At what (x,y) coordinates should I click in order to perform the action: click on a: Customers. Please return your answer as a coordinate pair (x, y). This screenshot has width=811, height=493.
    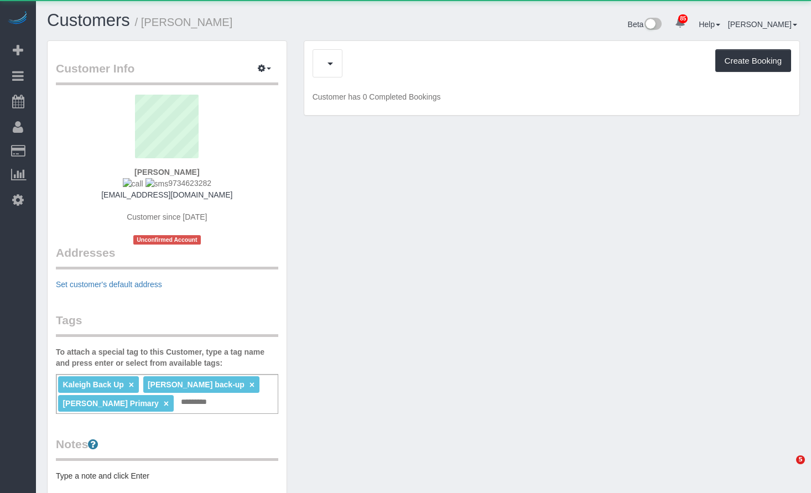
    Looking at the image, I should click on (89, 20).